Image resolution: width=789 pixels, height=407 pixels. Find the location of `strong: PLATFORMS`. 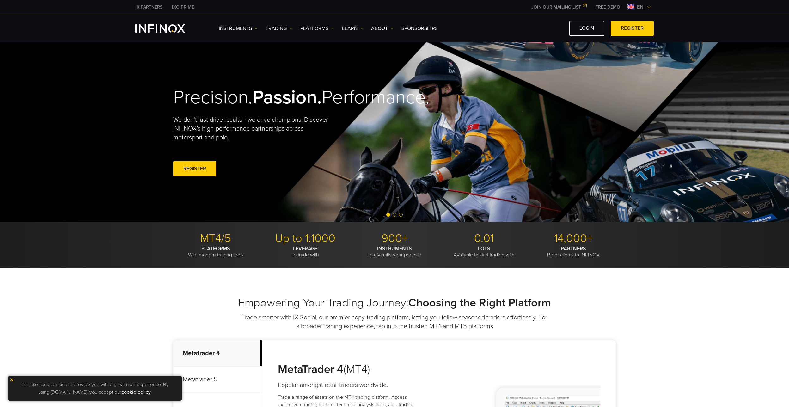

strong: PLATFORMS is located at coordinates (215, 248).